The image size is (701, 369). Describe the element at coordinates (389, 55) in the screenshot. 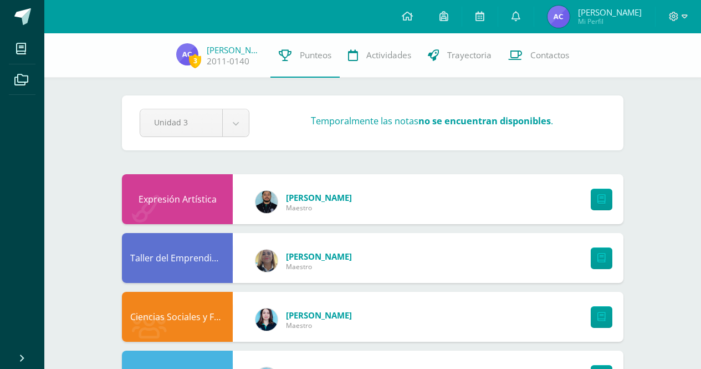

I see `span: Actividades` at that location.